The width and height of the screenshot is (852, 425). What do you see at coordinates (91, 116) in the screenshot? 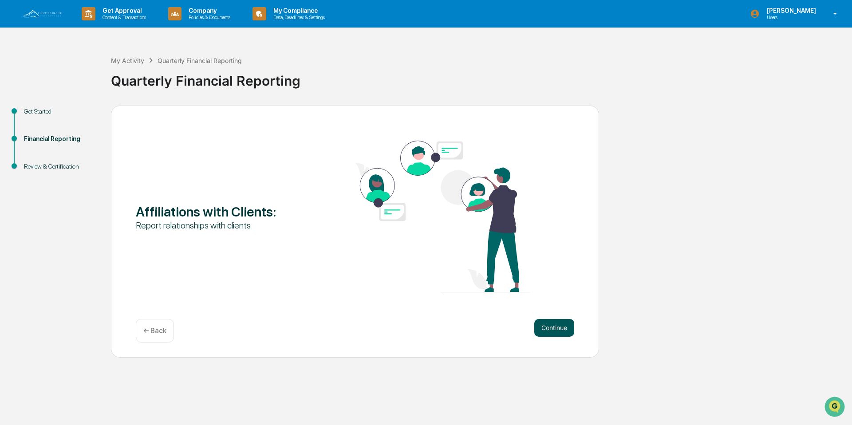
I see `span: Attestations` at bounding box center [91, 116].